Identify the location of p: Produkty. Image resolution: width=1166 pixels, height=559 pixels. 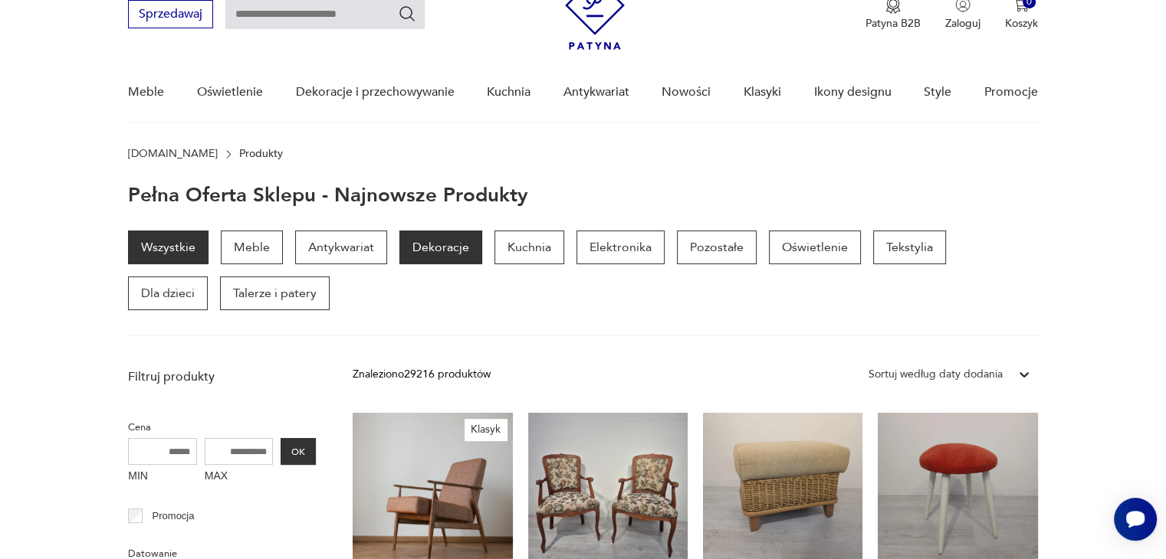
(261, 154).